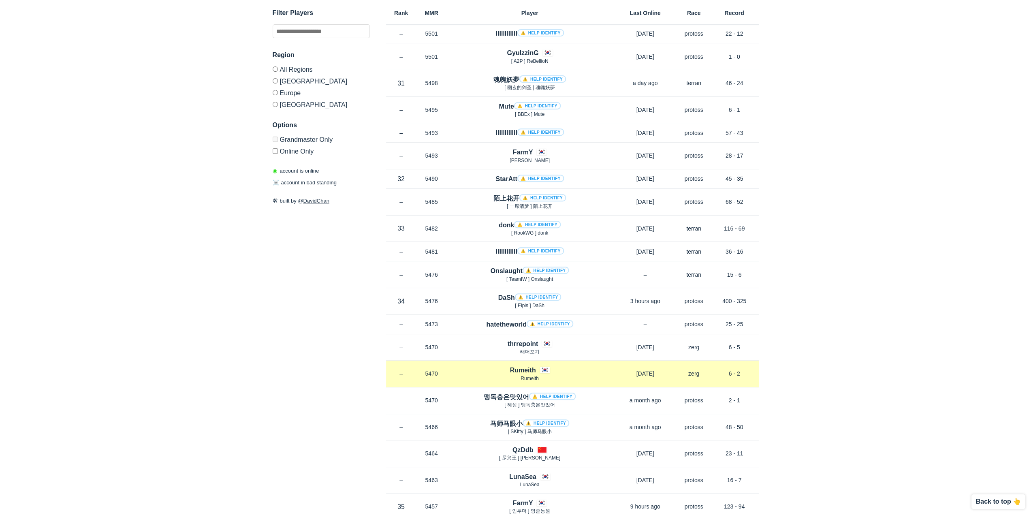 The image size is (1031, 515). What do you see at coordinates (321, 55) in the screenshot?
I see `h3: Region` at bounding box center [321, 55].